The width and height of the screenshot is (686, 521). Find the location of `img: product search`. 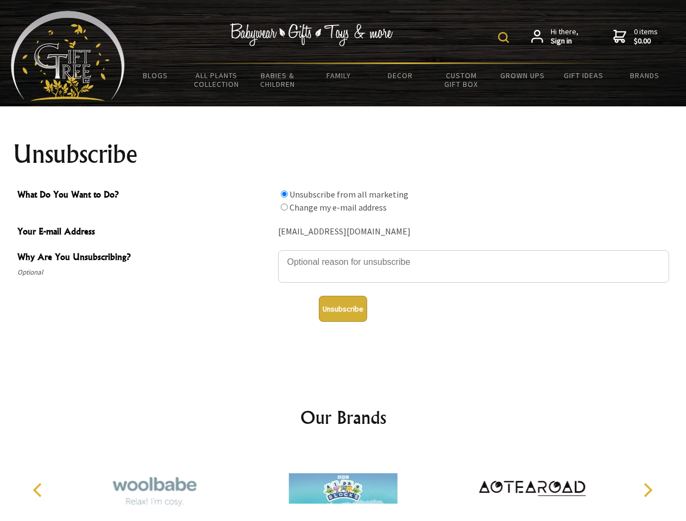

img: product search is located at coordinates (503, 37).